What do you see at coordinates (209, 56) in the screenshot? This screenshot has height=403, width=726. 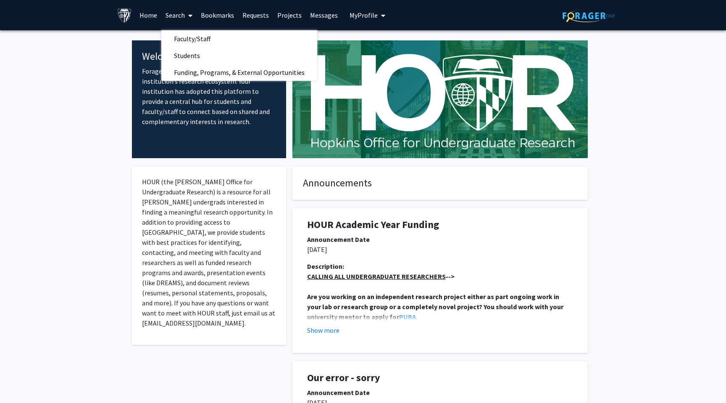 I see `h4: Welcome to ForagerOne` at bounding box center [209, 56].